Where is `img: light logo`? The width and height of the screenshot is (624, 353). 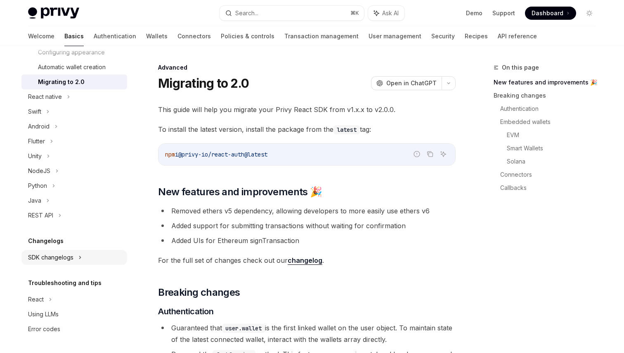
img: light logo is located at coordinates (54, 13).